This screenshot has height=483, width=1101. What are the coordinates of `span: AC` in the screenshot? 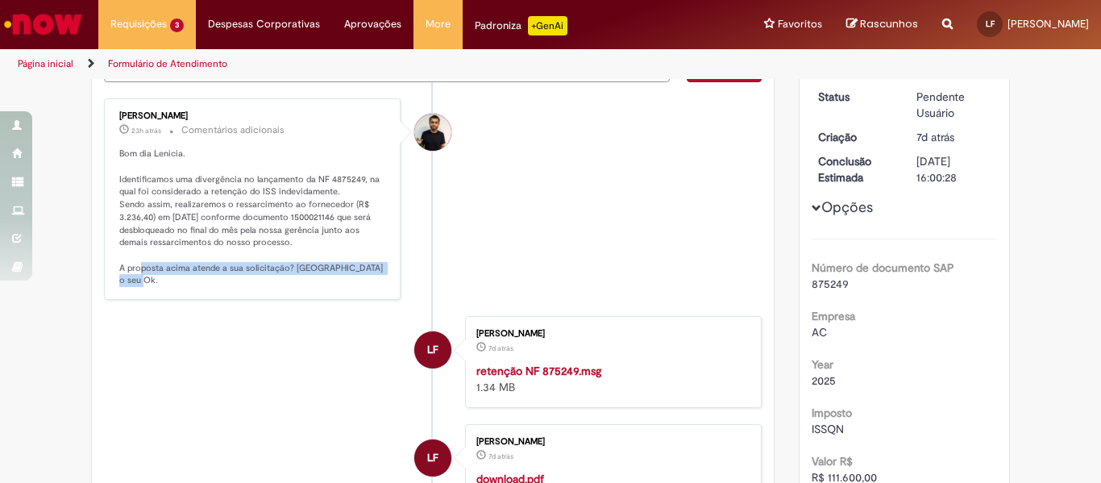 It's located at (819, 332).